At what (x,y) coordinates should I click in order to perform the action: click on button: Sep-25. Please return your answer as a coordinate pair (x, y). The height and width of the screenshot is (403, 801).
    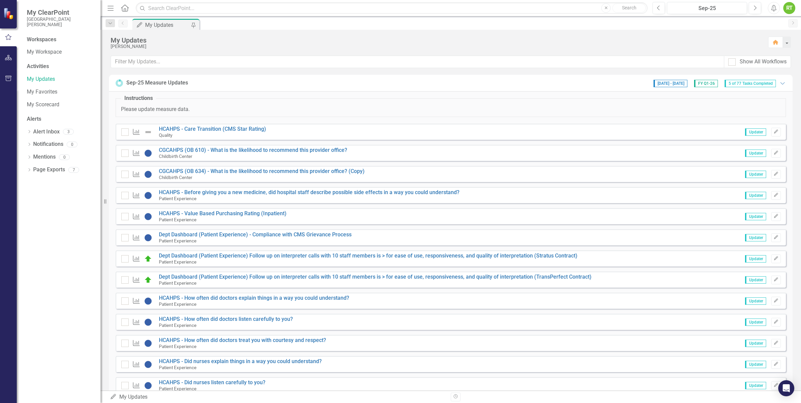
    Looking at the image, I should click on (707, 8).